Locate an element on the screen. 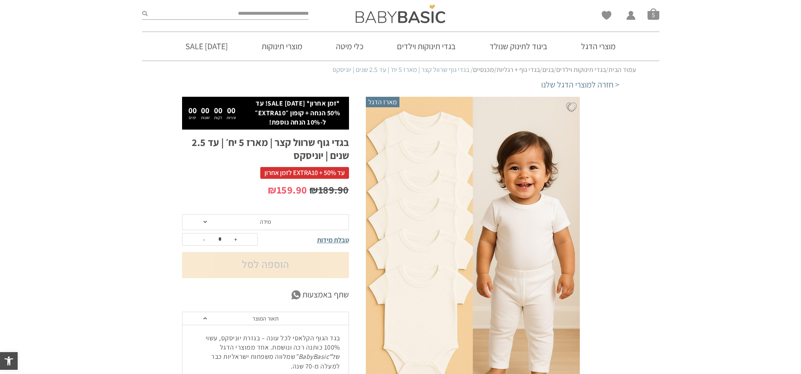 The width and height of the screenshot is (801, 374). a: < חזרה למוצרי הדגל שלנו is located at coordinates (580, 85).